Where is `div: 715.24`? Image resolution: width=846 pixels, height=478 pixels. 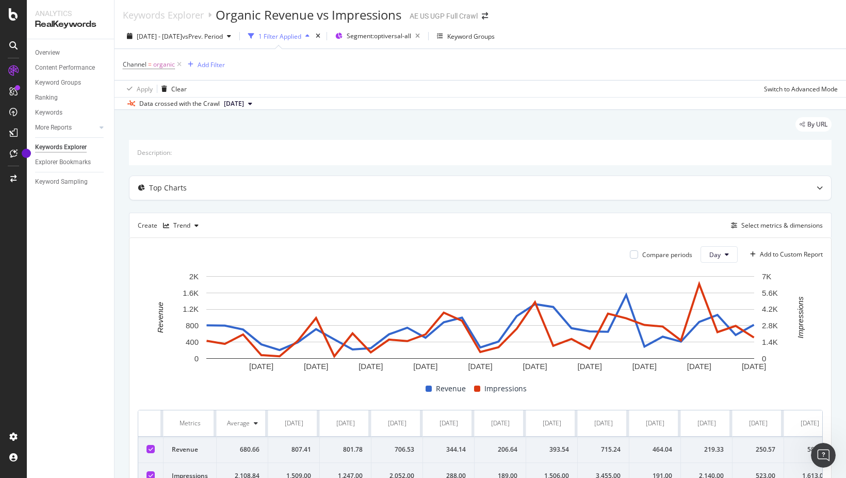
div: 715.24 is located at coordinates (603, 449).